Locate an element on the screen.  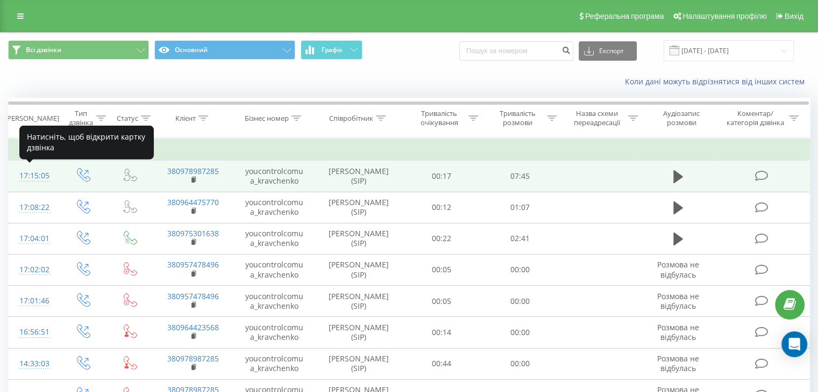
td: 02:41 is located at coordinates (519, 239).